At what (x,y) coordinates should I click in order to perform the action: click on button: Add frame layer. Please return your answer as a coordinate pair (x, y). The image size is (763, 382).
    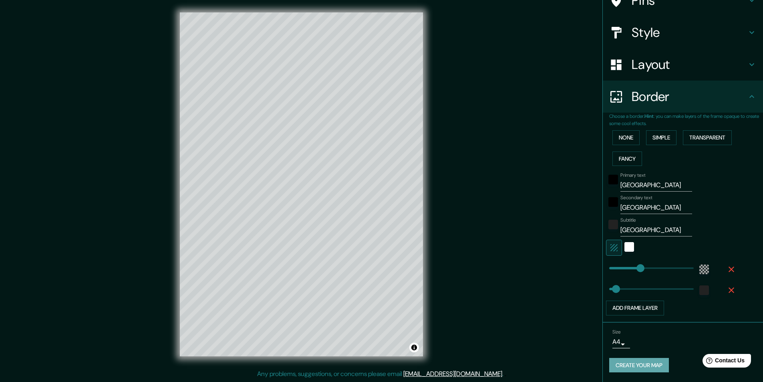
    Looking at the image, I should click on (635, 308).